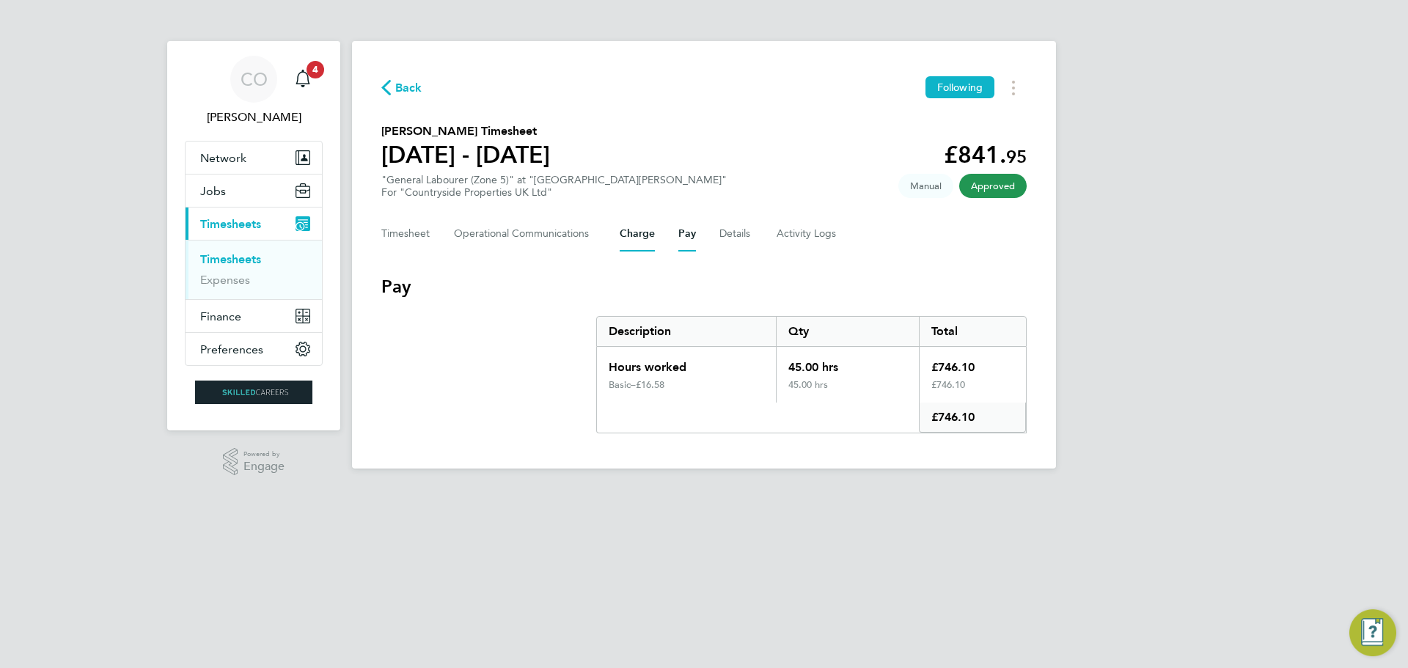 Image resolution: width=1408 pixels, height=668 pixels. What do you see at coordinates (254, 117) in the screenshot?
I see `span: Ciara O'Connell` at bounding box center [254, 117].